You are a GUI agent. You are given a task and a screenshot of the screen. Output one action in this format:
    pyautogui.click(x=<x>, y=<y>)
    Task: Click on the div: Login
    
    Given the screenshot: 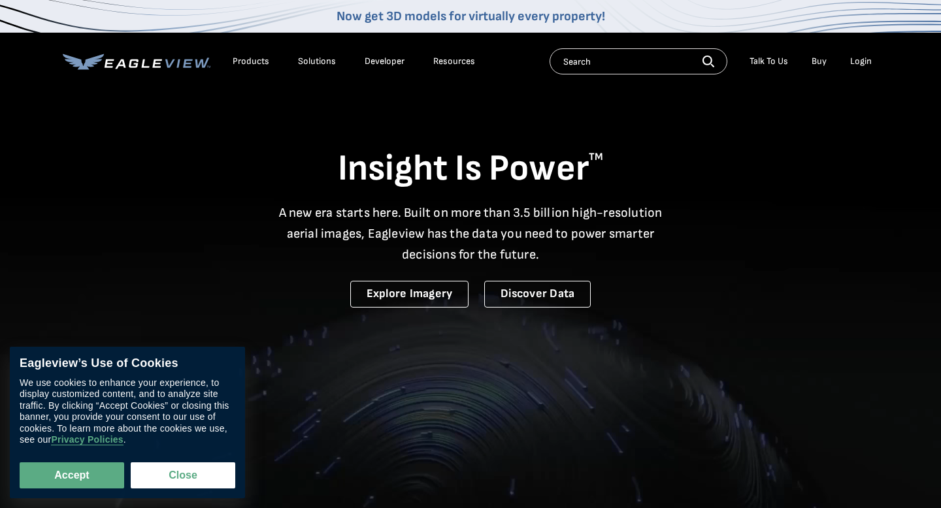 What is the action you would take?
    pyautogui.click(x=861, y=61)
    